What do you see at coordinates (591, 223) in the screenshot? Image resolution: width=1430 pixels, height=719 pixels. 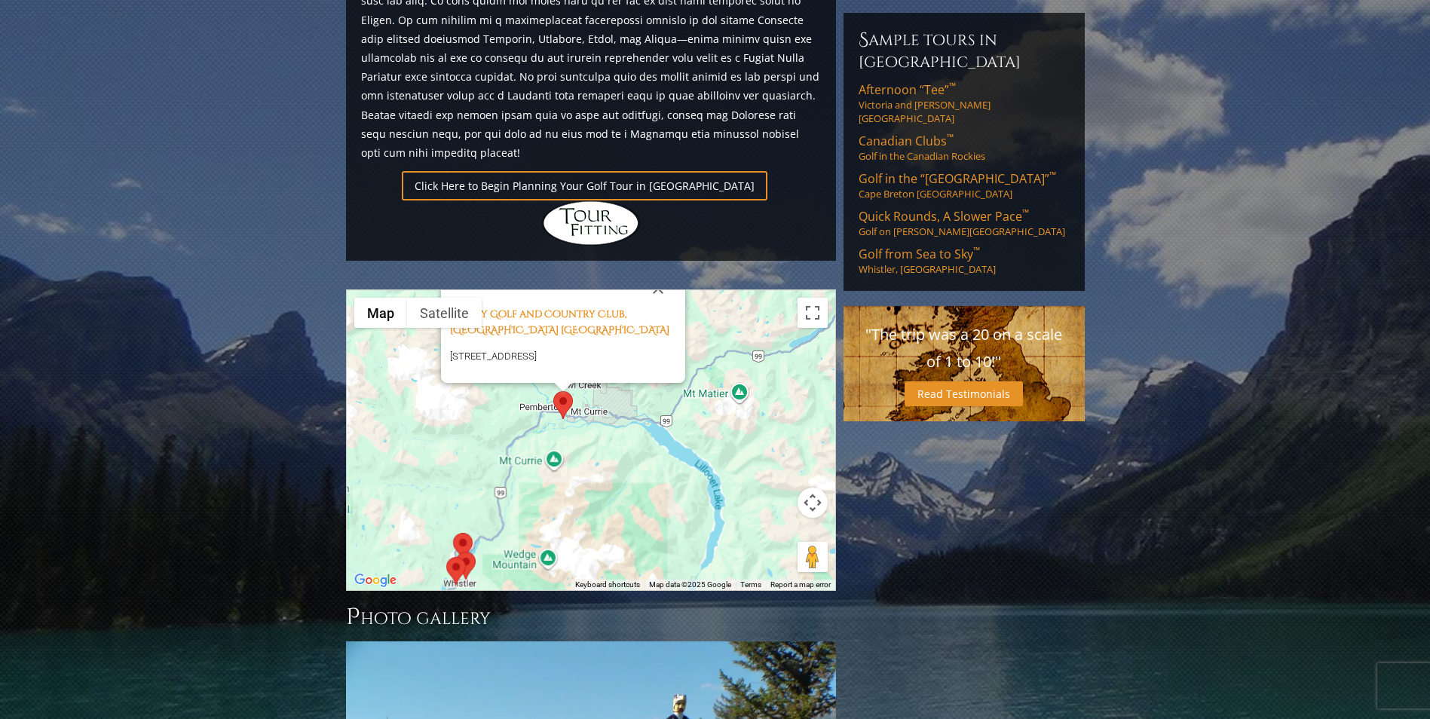 I see `img: Hidden Links` at bounding box center [591, 223].